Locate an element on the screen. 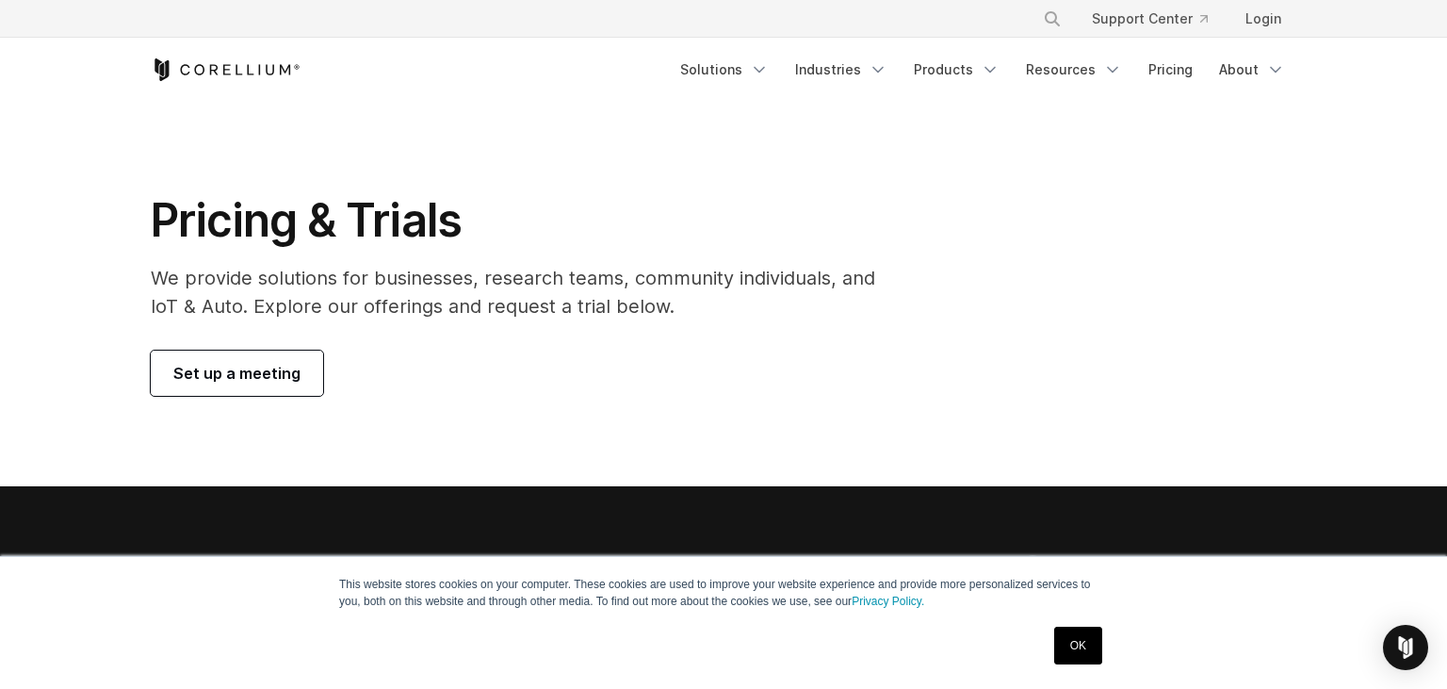 The width and height of the screenshot is (1447, 689). a: Support Center is located at coordinates (1150, 19).